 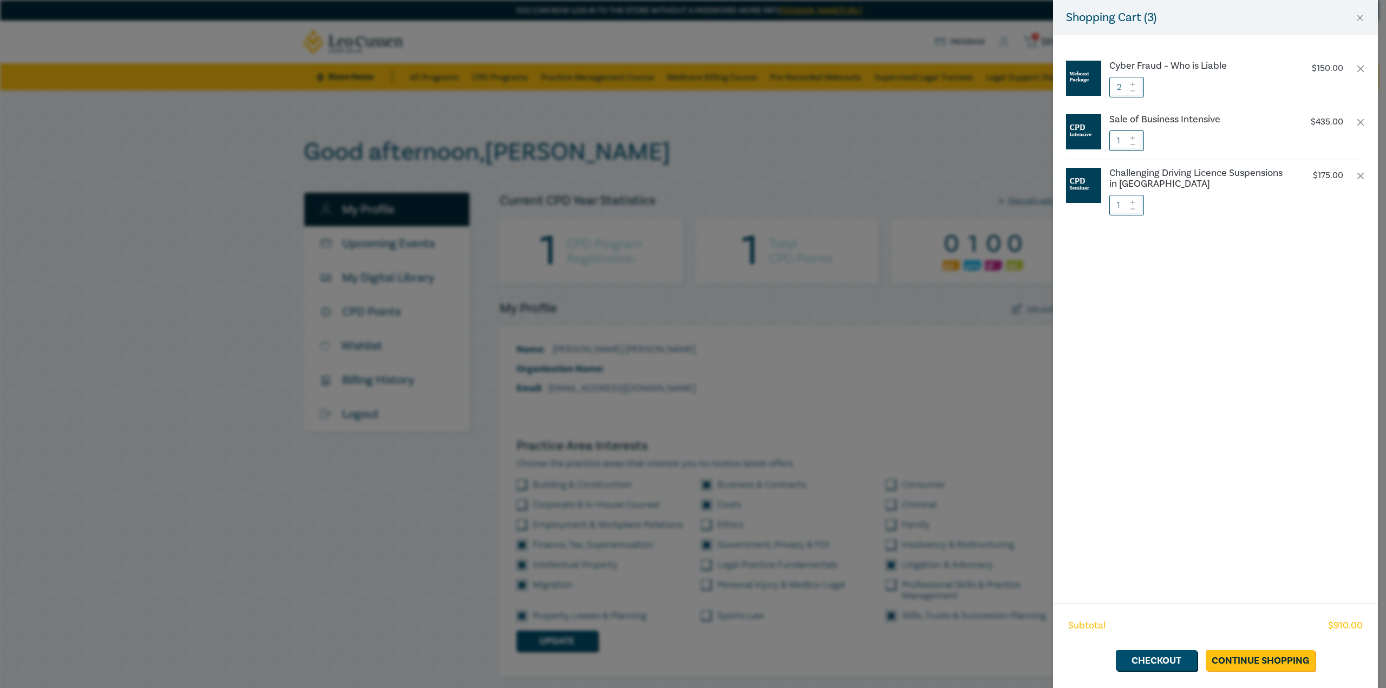 I want to click on img: CPD%20Seminar.jpg, so click(x=1083, y=185).